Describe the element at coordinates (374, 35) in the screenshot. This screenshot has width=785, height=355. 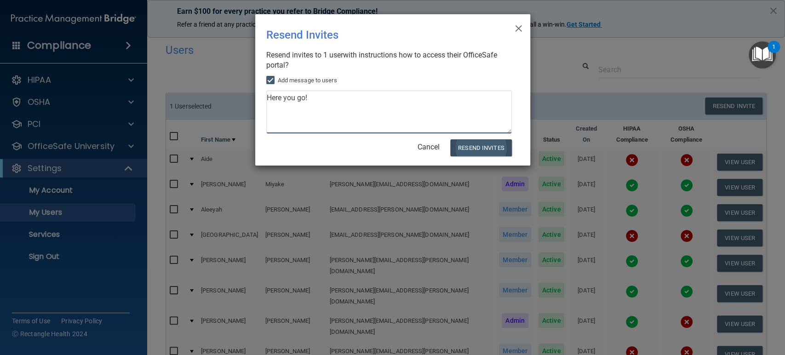
I see `div: Resend Invites` at that location.